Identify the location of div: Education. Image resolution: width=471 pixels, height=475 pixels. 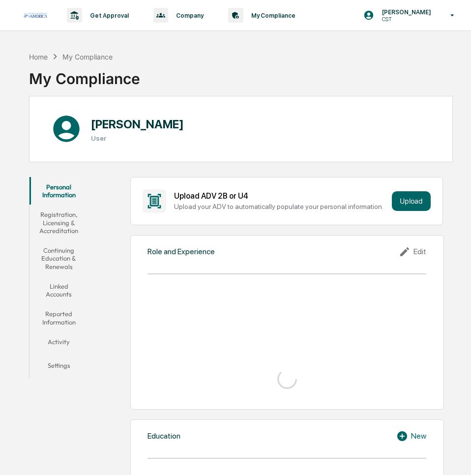
(164, 436).